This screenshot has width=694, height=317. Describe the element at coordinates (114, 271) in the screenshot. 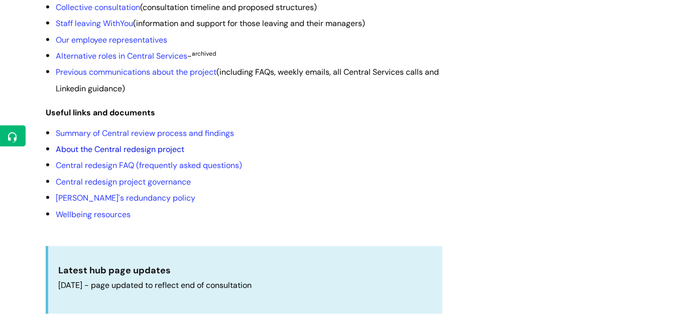

I see `strong: Latest hub page updates` at that location.